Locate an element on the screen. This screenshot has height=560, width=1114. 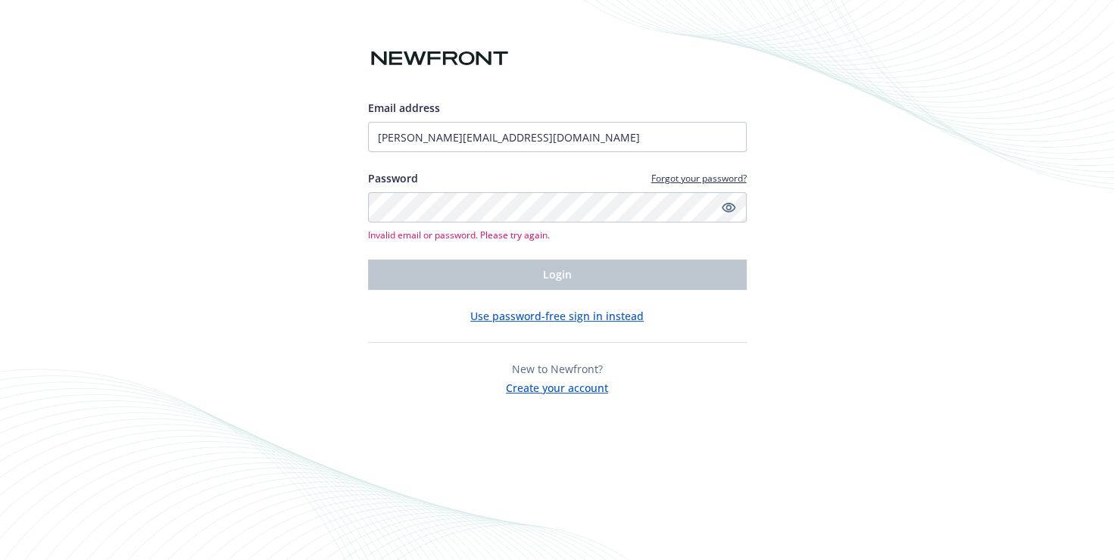
a: Forgot your password? is located at coordinates (699, 178).